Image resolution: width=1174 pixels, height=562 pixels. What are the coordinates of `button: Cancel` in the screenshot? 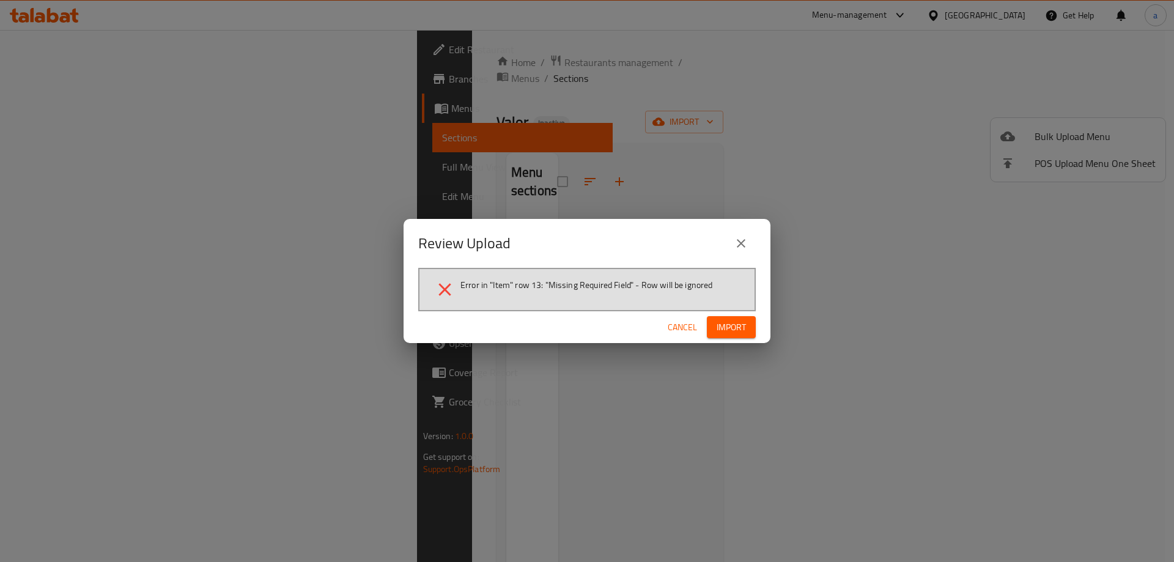 It's located at (683, 327).